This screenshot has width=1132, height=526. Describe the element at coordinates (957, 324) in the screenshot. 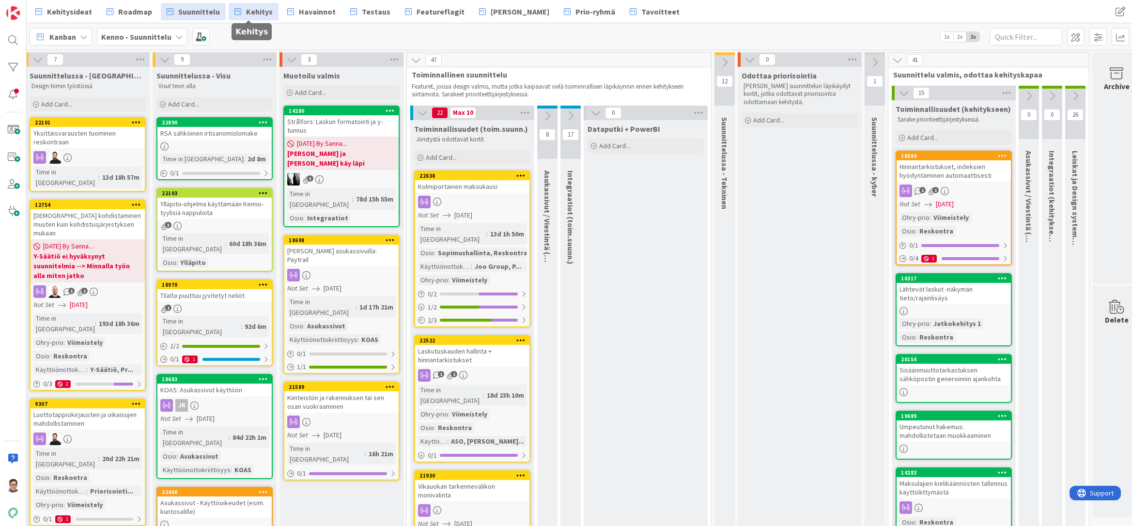

I see `div: Jatkokehitys 1` at that location.